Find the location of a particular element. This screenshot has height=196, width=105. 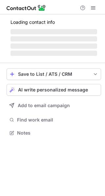

button: save-profile-one-click is located at coordinates (54, 74).